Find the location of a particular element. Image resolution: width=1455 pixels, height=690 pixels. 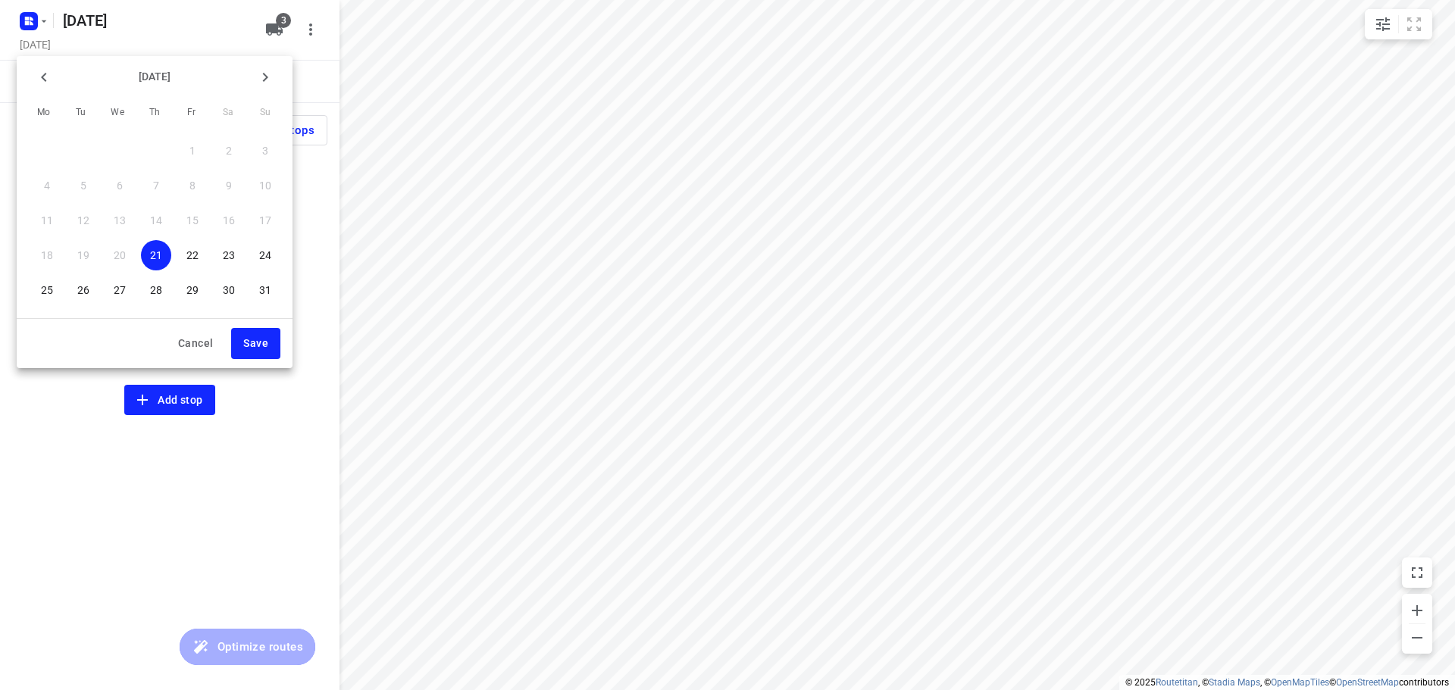

button: 1 is located at coordinates (193, 151).